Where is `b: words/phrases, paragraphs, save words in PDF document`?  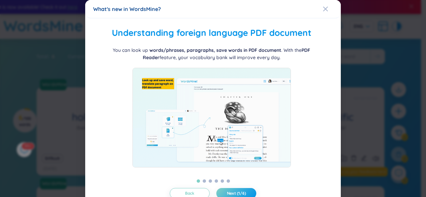 b: words/phrases, paragraphs, save words in PDF document is located at coordinates (215, 50).